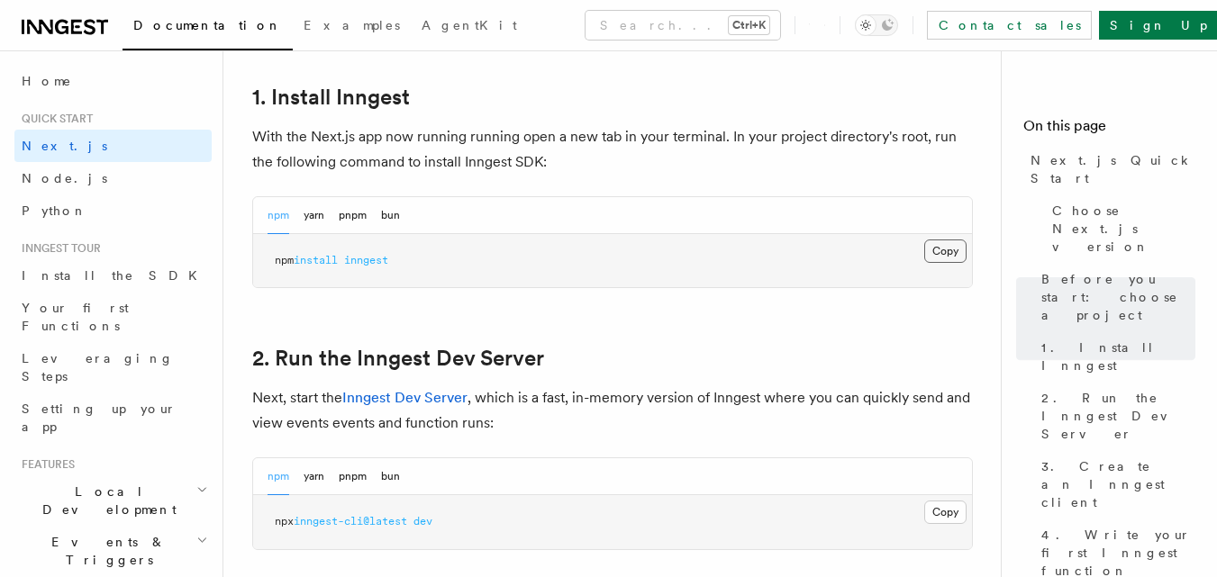 The width and height of the screenshot is (1217, 577). Describe the element at coordinates (53, 119) in the screenshot. I see `span: Quick start` at that location.